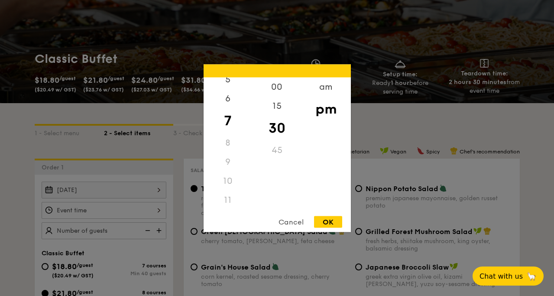  Describe the element at coordinates (277, 150) in the screenshot. I see `div: 45` at that location.